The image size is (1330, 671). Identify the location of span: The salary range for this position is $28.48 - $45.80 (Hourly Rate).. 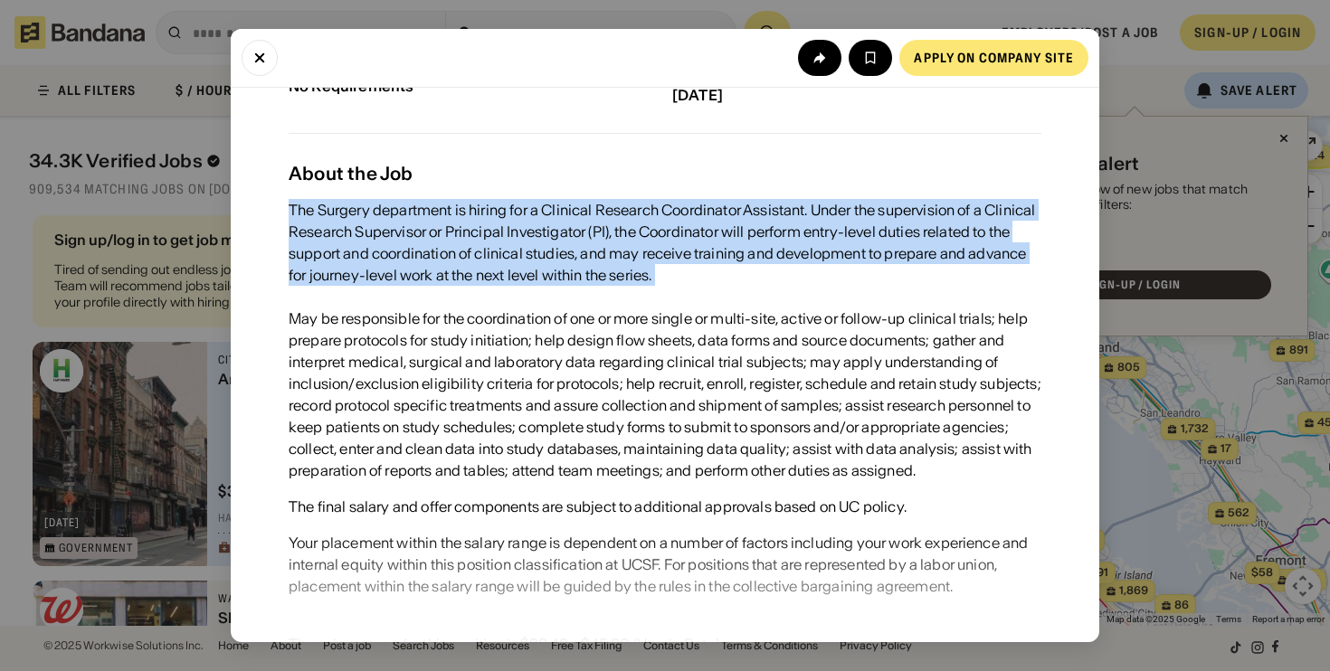
(505, 644).